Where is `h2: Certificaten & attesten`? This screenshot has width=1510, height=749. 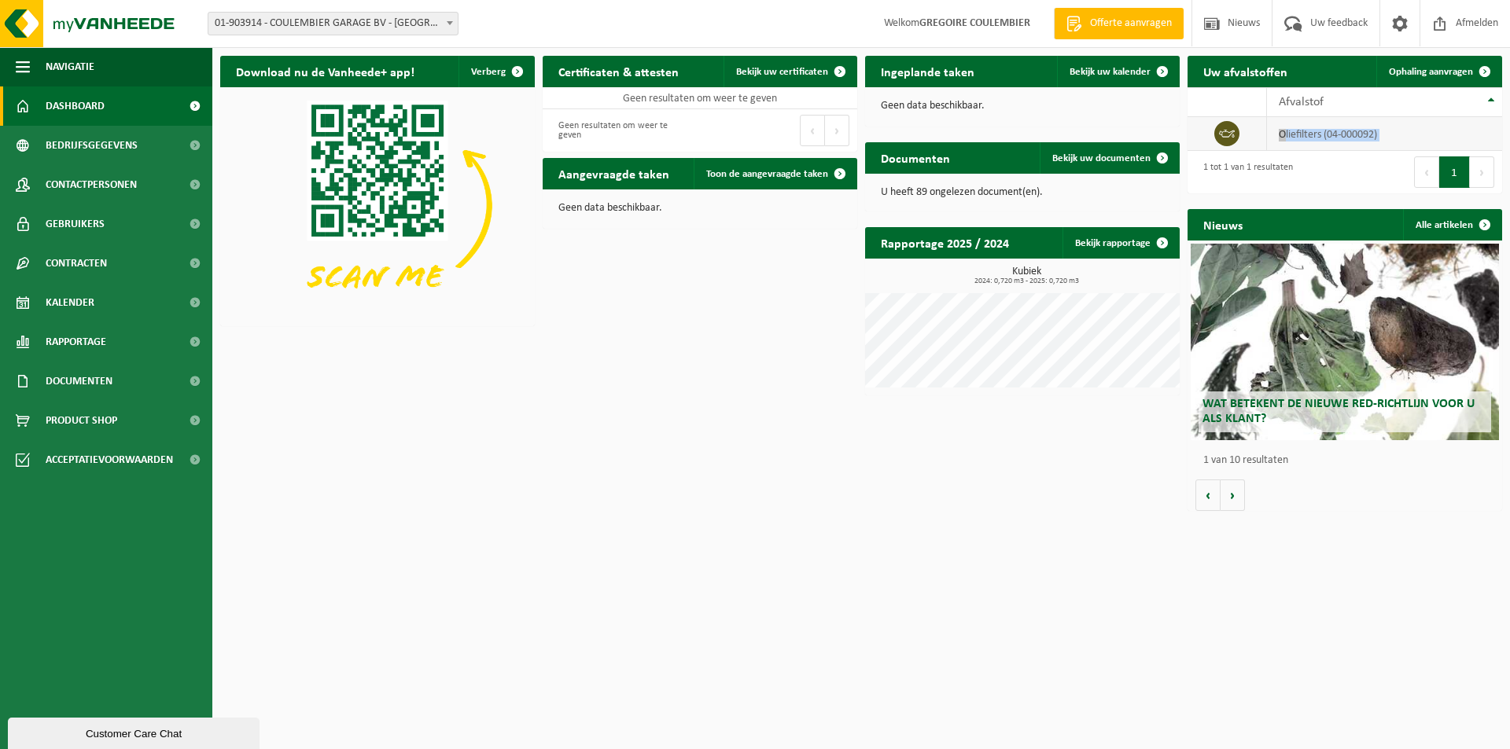 h2: Certificaten & attesten is located at coordinates (618, 71).